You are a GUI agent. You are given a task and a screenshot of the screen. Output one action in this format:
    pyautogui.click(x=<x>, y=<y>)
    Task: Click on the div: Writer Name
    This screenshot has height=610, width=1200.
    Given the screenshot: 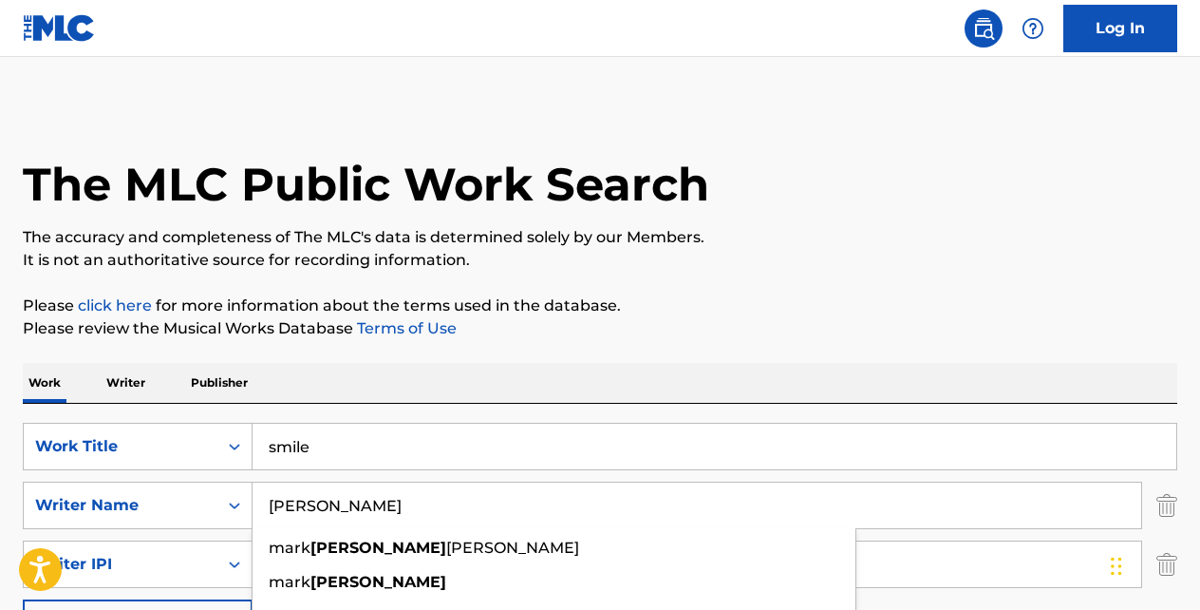 What is the action you would take?
    pyautogui.click(x=121, y=505)
    